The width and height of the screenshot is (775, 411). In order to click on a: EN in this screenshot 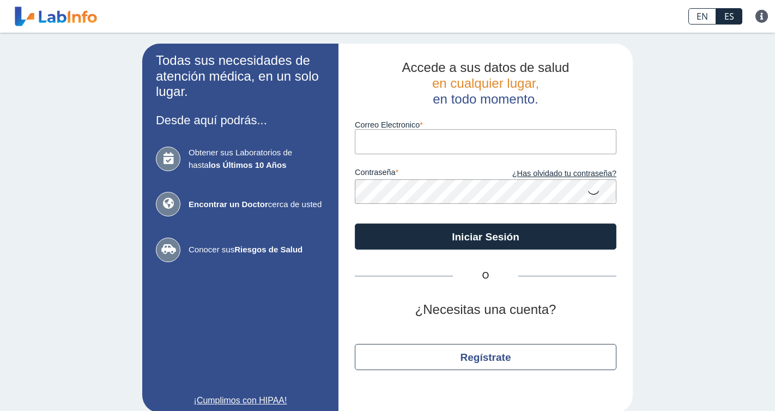, I will do `click(702, 16)`.